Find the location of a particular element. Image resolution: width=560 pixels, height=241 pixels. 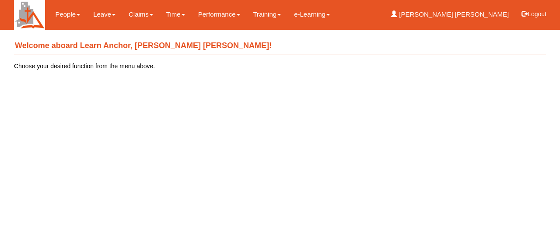

img: H+Cupd5uQsr4AAAAAElFTkSuQmCC is located at coordinates (29, 15).